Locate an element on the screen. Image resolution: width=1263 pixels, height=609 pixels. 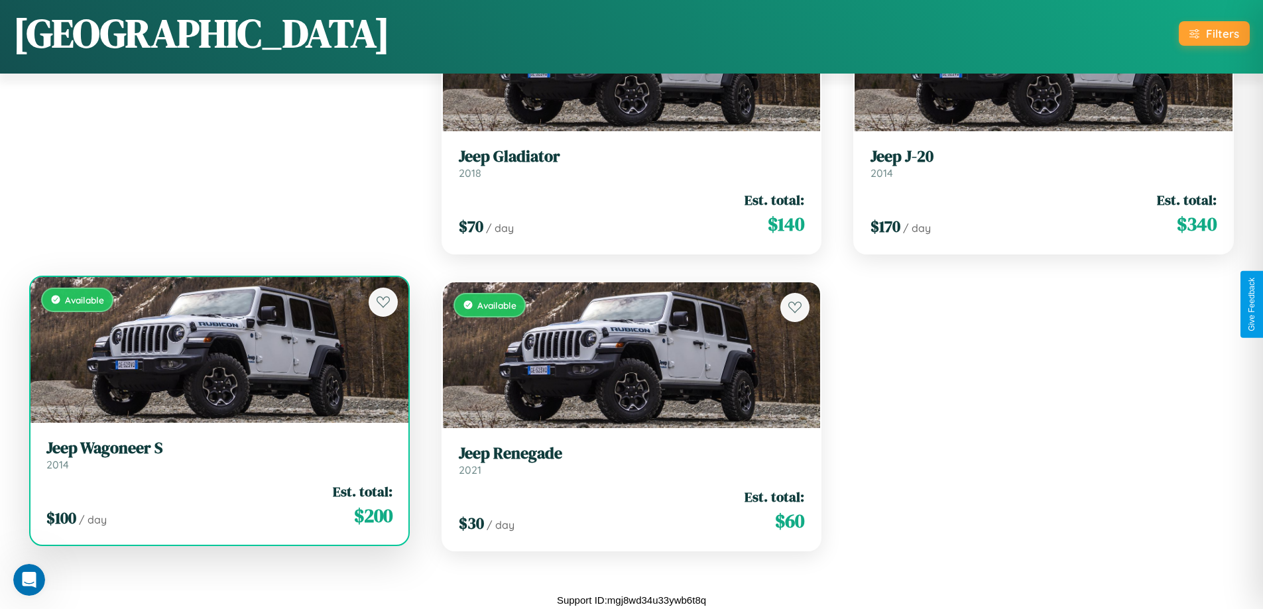
h3: Jeep Renegade is located at coordinates (632, 454).